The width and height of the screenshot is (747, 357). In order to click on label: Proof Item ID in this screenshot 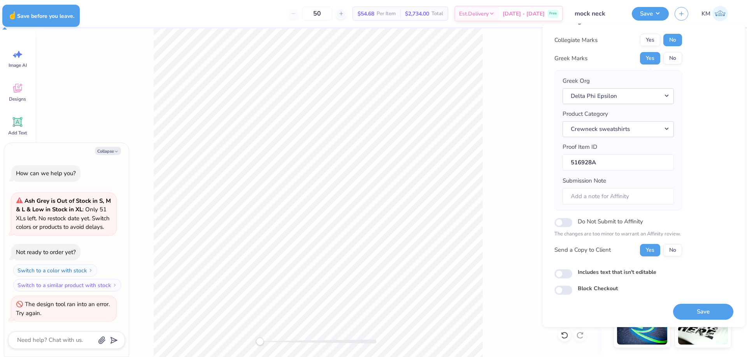, I will do `click(579, 147)`.